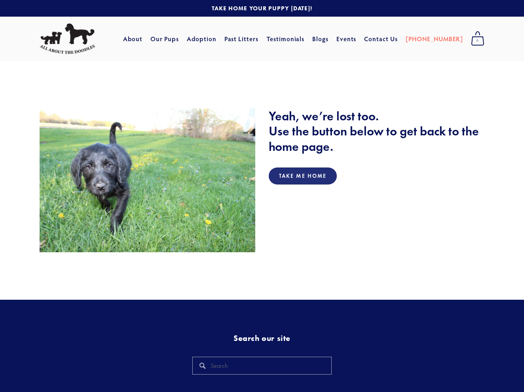 This screenshot has width=524, height=392. What do you see at coordinates (478, 41) in the screenshot?
I see `span: 0` at bounding box center [478, 41].